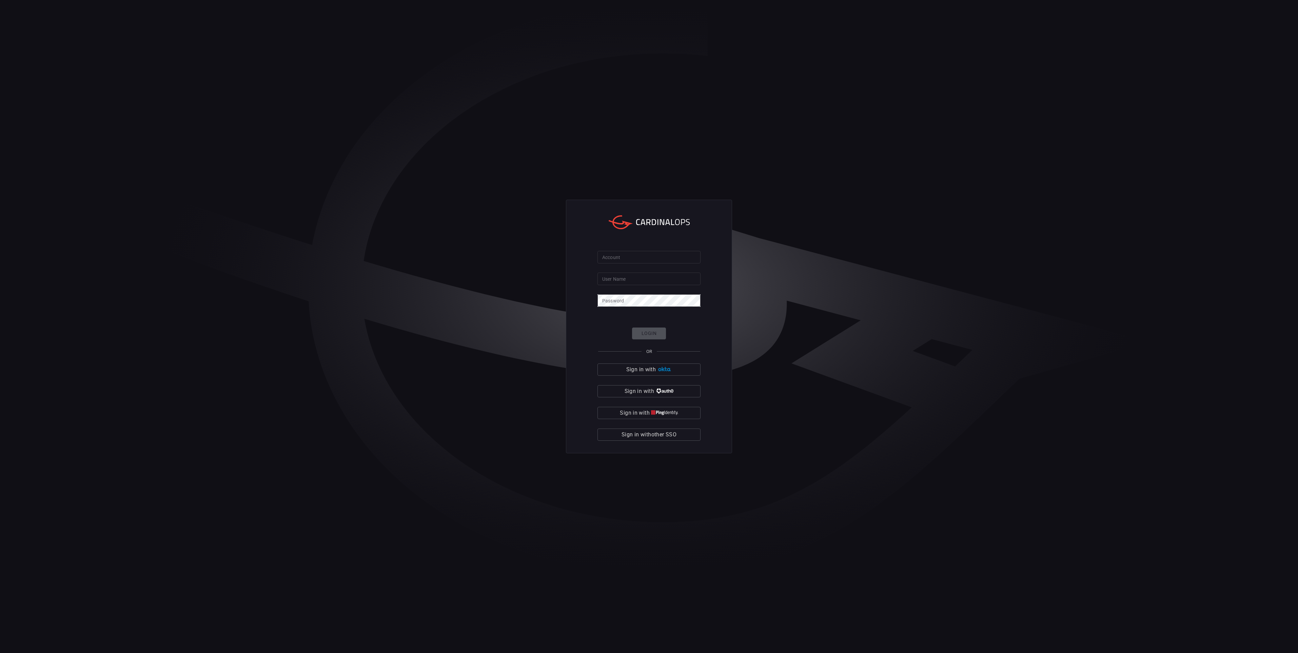 The image size is (1298, 653). I want to click on input: Type your user name, so click(649, 279).